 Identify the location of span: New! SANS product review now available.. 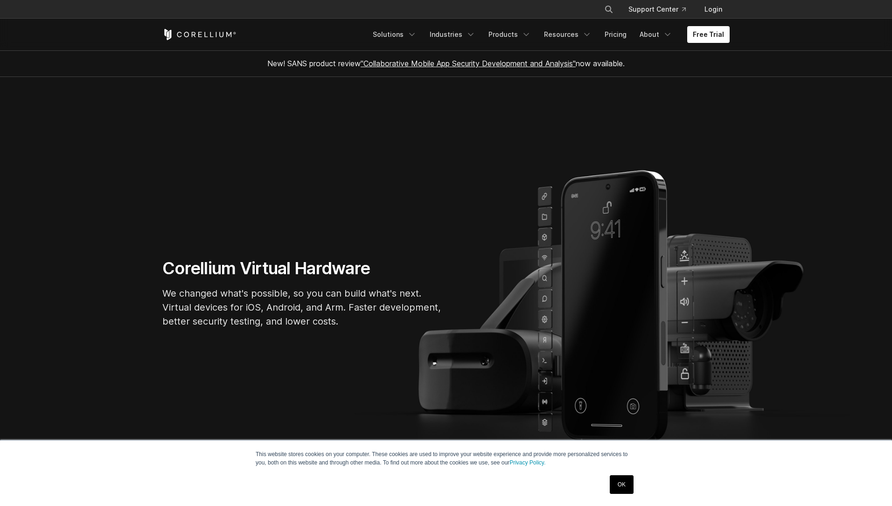
(446, 63).